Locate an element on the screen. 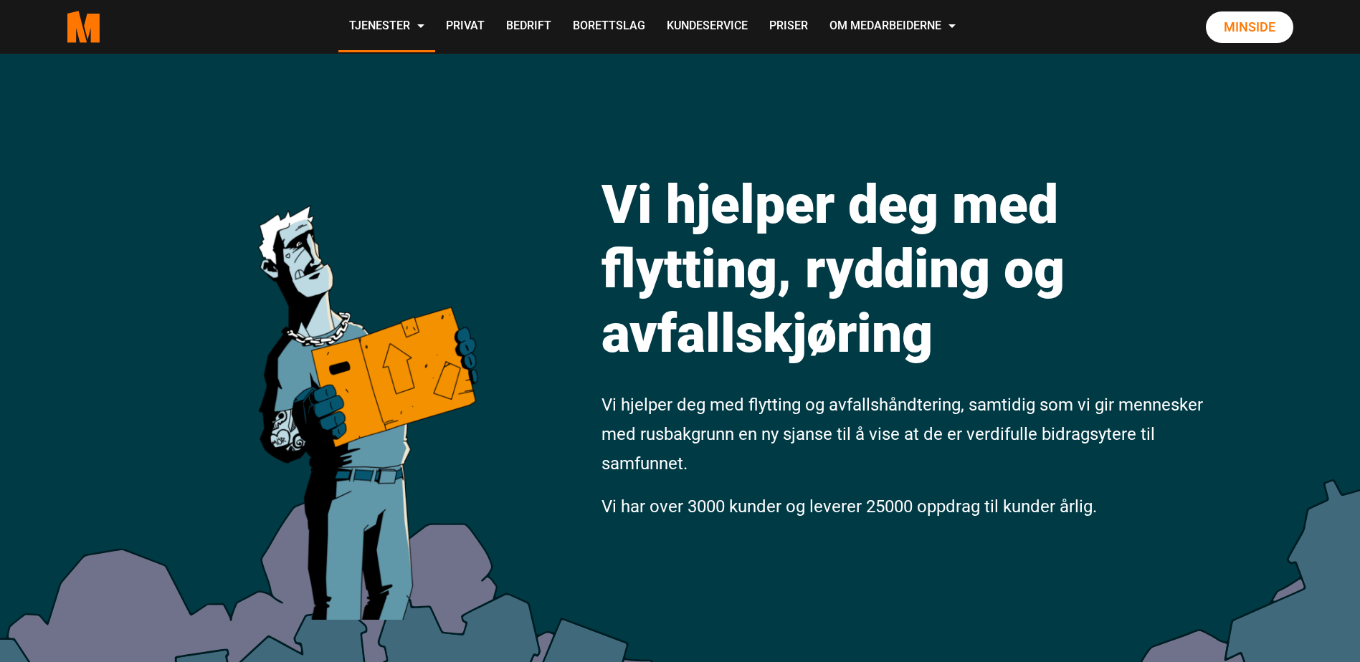  a: Borettslag is located at coordinates (609, 27).